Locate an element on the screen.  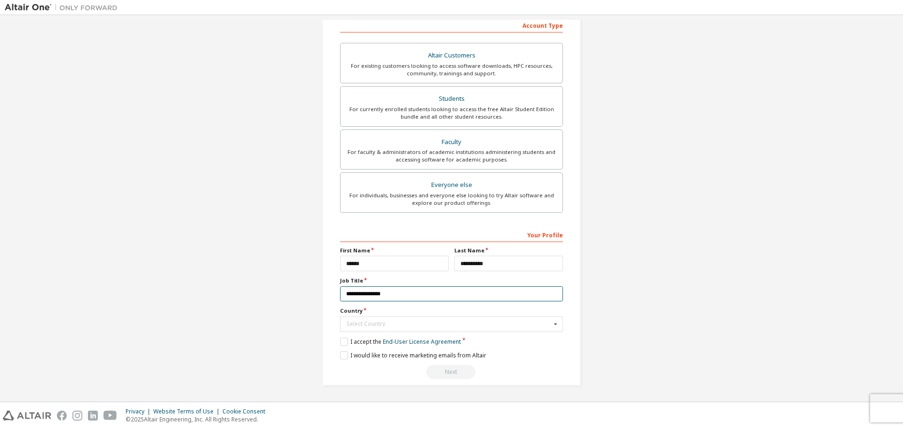
div: Privacy is located at coordinates (139, 411).